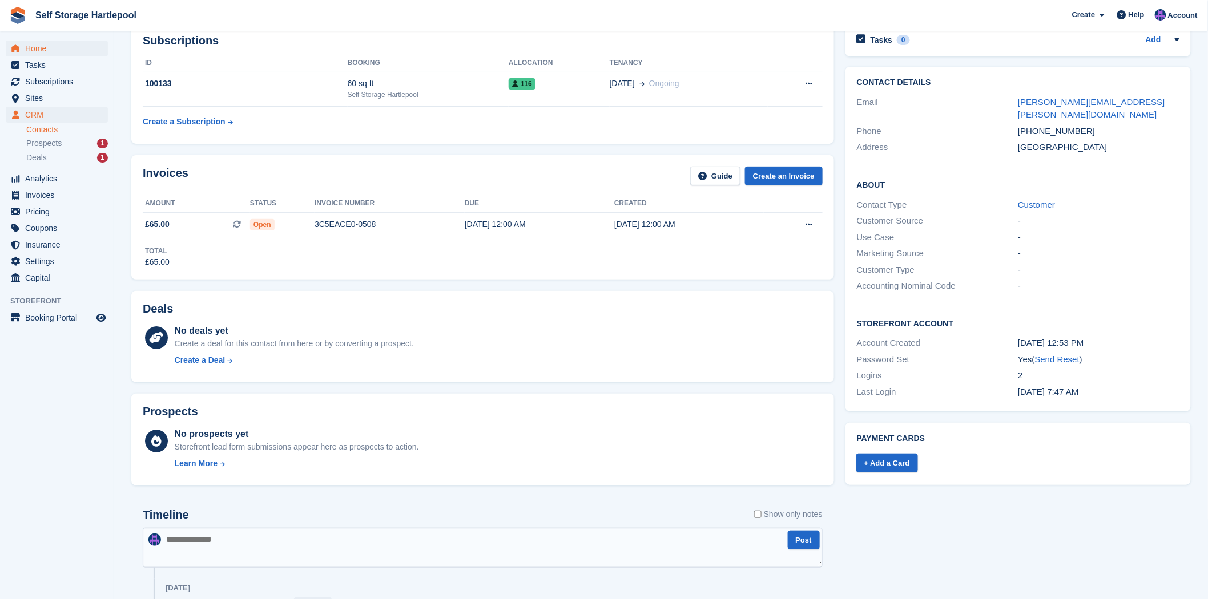 The height and width of the screenshot is (599, 1208). Describe the element at coordinates (1136, 15) in the screenshot. I see `span: Help` at that location.